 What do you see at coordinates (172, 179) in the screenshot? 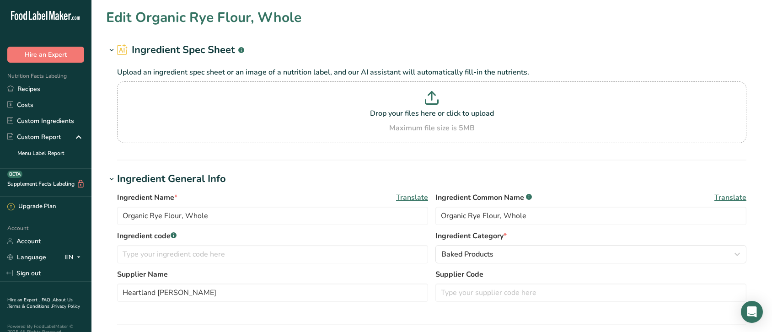
I see `div: Ingredient General Info` at bounding box center [172, 179].